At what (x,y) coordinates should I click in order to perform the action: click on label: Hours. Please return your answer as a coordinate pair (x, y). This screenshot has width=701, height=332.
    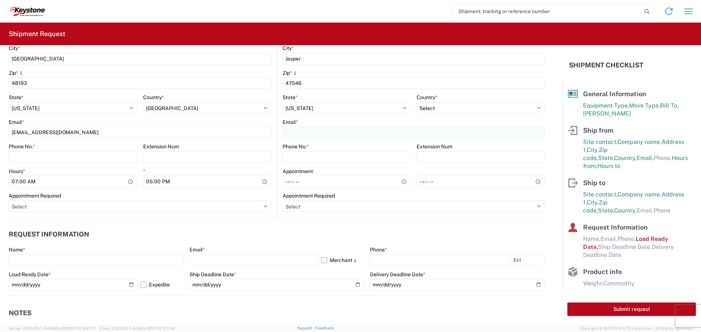
    Looking at the image, I should click on (17, 172).